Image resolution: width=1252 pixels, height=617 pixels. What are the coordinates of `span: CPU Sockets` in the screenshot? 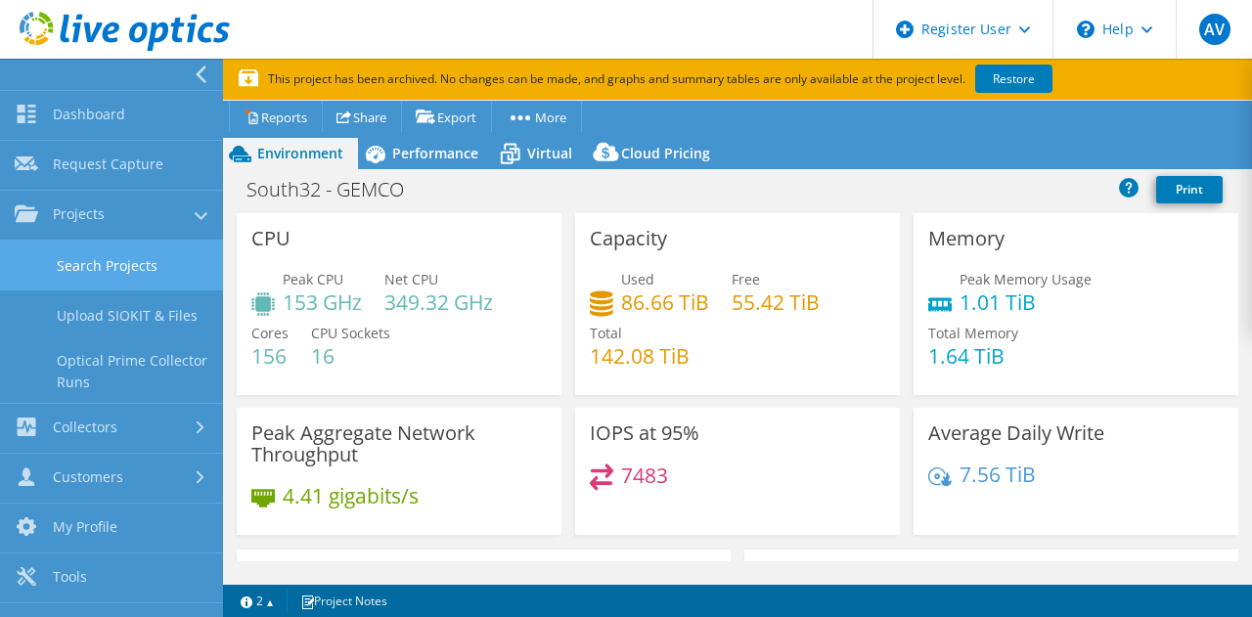 It's located at (350, 333).